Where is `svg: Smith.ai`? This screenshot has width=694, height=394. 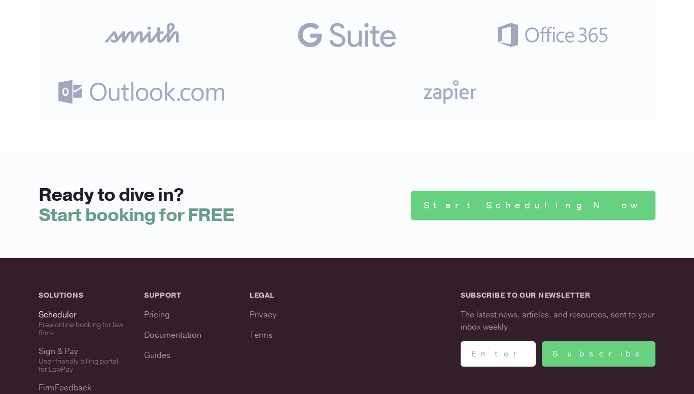
svg: Smith.ai is located at coordinates (142, 33).